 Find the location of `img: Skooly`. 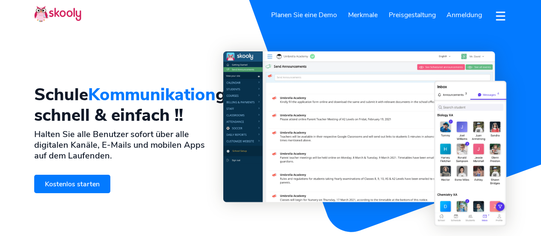

img: Skooly is located at coordinates (58, 14).